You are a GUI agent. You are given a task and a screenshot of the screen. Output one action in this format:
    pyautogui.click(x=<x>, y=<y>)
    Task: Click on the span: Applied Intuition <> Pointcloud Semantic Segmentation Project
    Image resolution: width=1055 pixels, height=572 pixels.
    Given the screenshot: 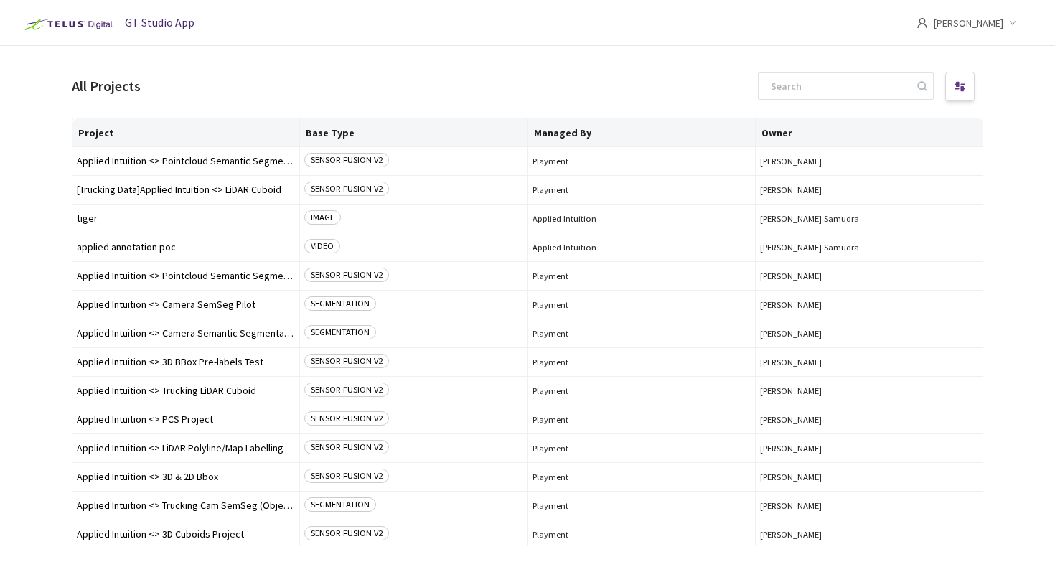 What is the action you would take?
    pyautogui.click(x=186, y=276)
    